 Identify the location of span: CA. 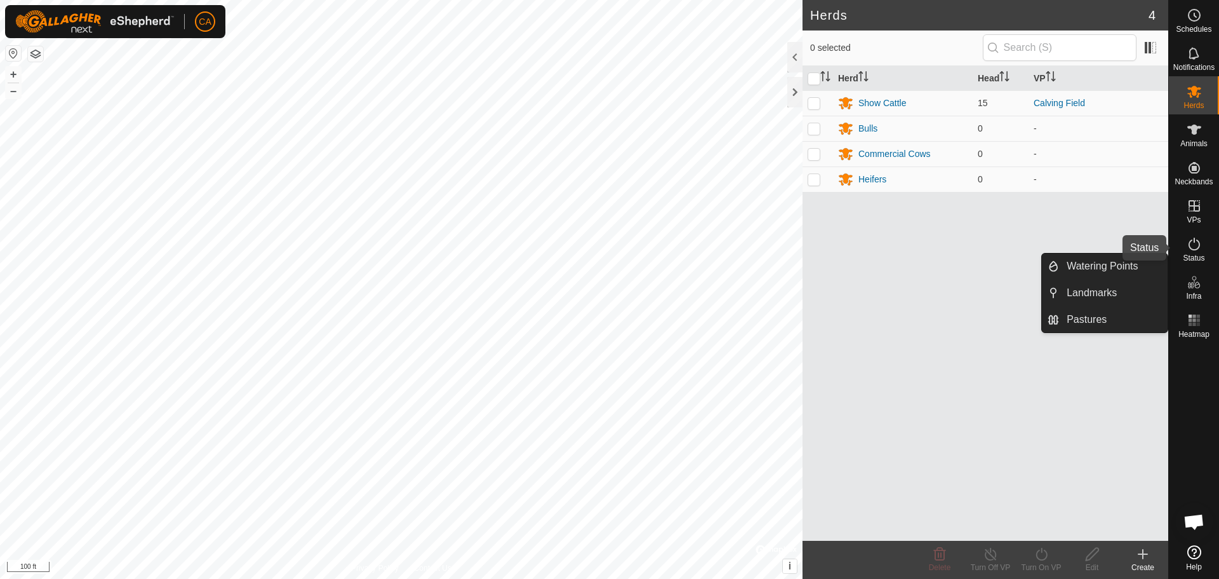
(204, 22).